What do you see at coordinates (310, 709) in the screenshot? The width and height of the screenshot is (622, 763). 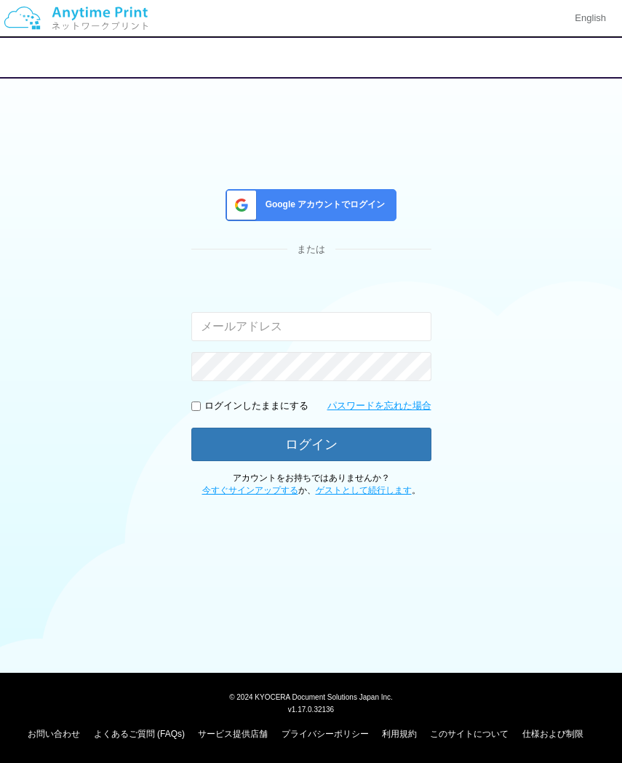 I see `span: v1.17.0.32136` at bounding box center [310, 709].